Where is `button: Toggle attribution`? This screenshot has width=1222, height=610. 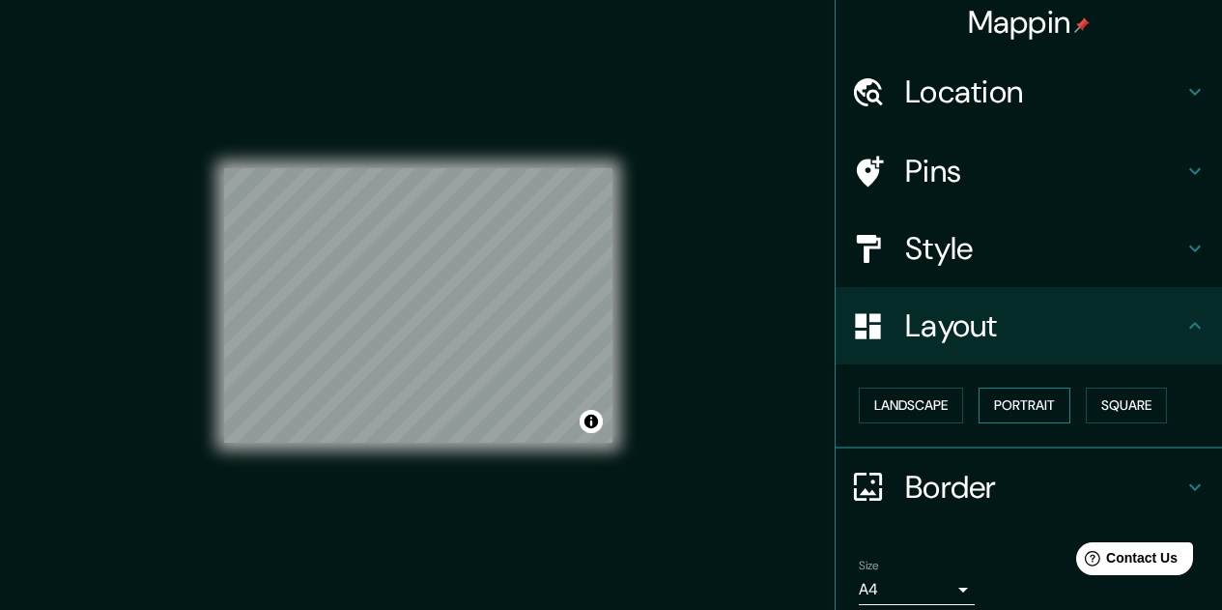
button: Toggle attribution is located at coordinates (591, 421).